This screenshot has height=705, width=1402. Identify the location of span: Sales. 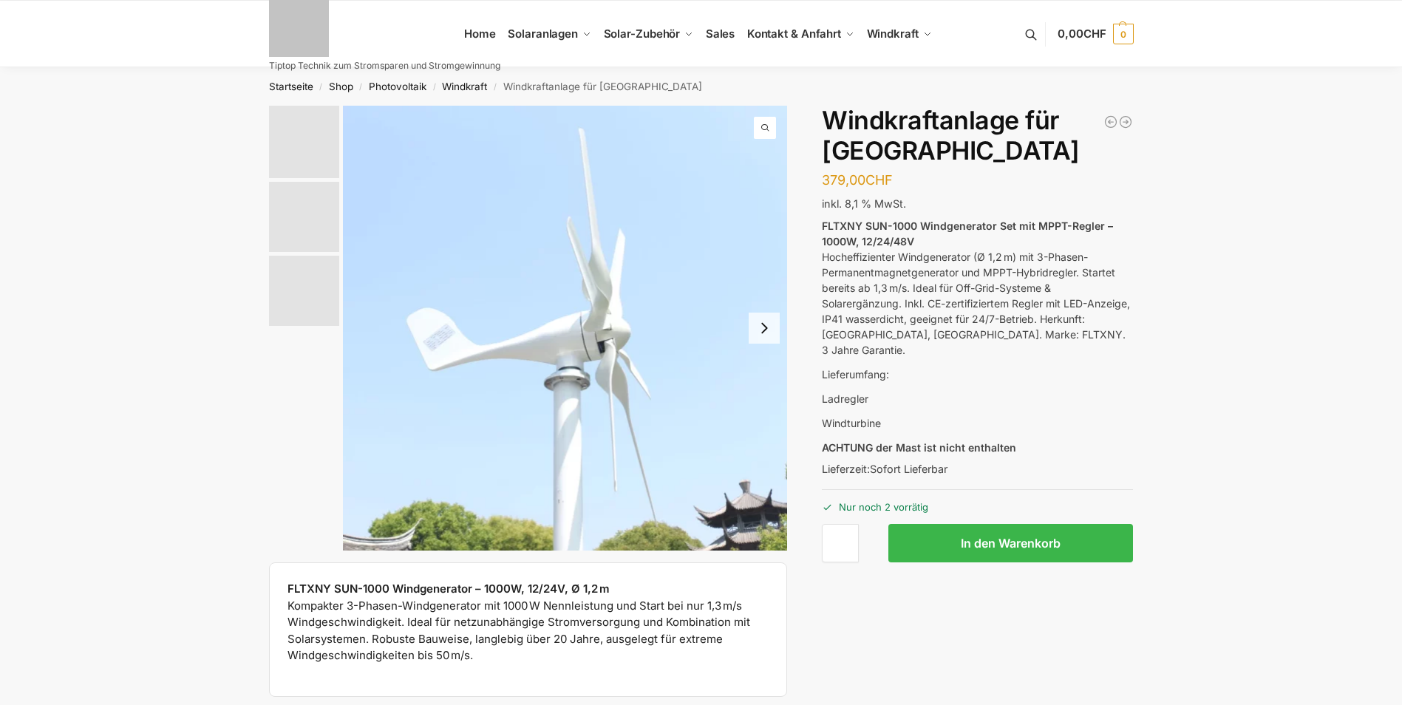
(720, 33).